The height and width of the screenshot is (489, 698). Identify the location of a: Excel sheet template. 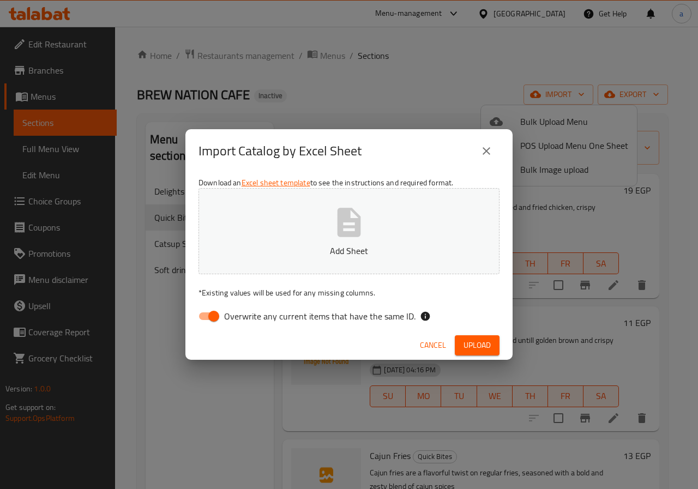
(276, 183).